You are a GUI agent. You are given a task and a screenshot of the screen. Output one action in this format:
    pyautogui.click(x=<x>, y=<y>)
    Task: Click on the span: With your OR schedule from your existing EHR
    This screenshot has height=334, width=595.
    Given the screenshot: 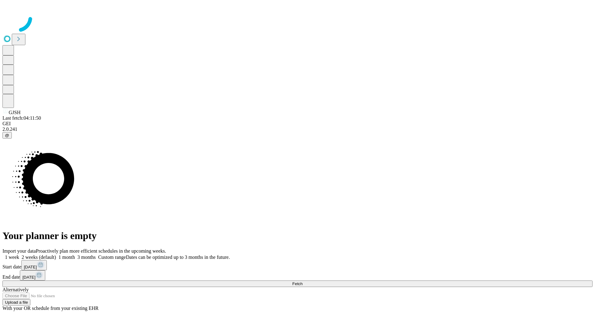 What is the action you would take?
    pyautogui.click(x=50, y=308)
    